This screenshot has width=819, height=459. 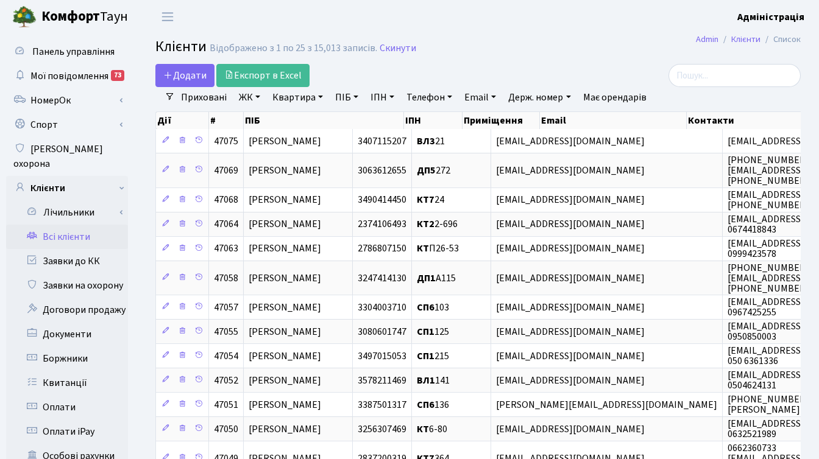 What do you see at coordinates (182, 121) in the screenshot?
I see `th: Дії` at bounding box center [182, 121].